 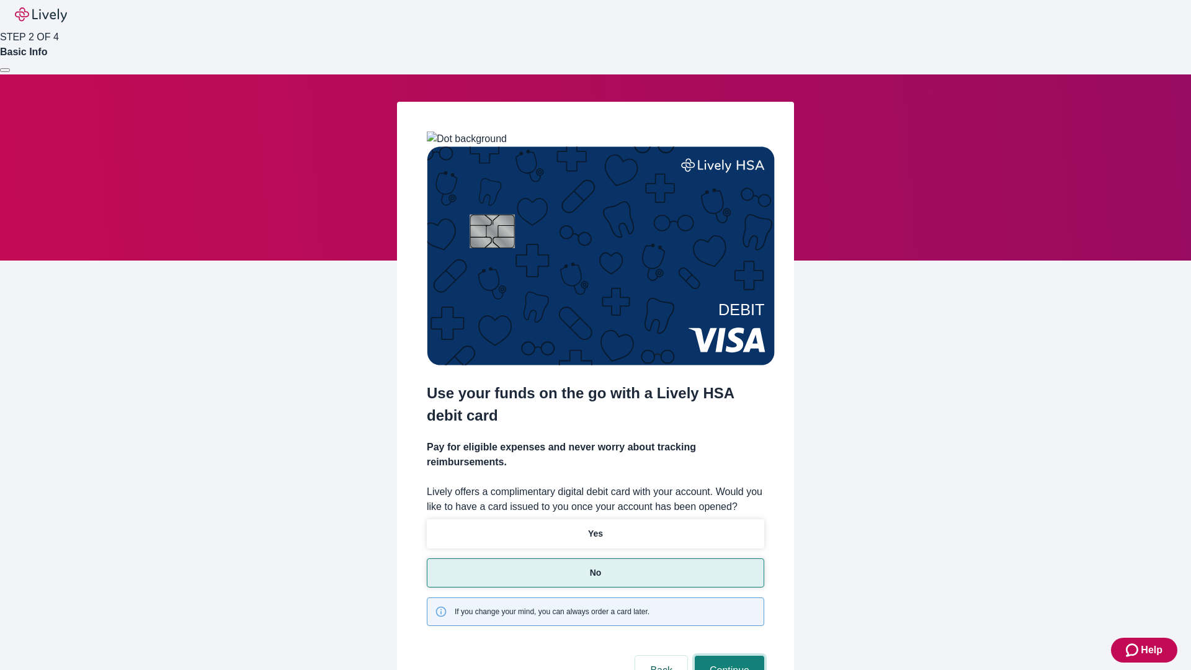 I want to click on img: Dot background, so click(x=466, y=139).